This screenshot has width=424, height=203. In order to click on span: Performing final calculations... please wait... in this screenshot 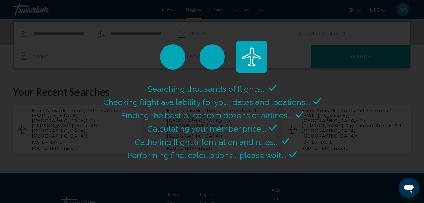, I will do `click(207, 155)`.